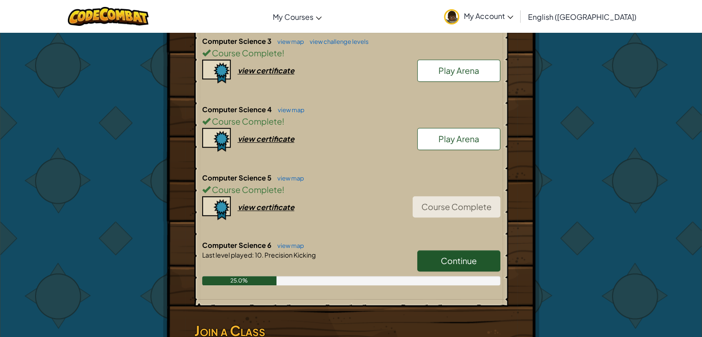 The height and width of the screenshot is (337, 702). What do you see at coordinates (258, 255) in the screenshot?
I see `span: 10.` at bounding box center [258, 255].